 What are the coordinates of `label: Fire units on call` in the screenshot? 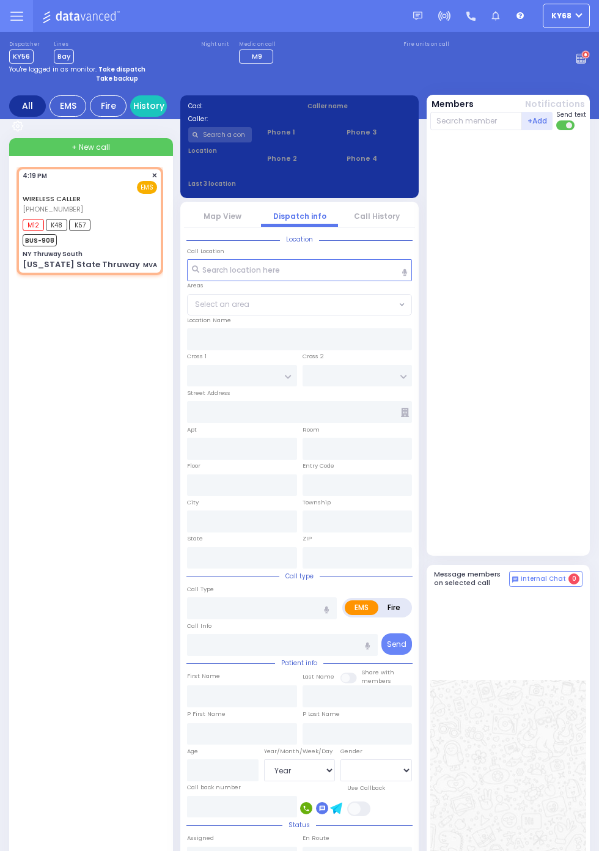 It's located at (426, 45).